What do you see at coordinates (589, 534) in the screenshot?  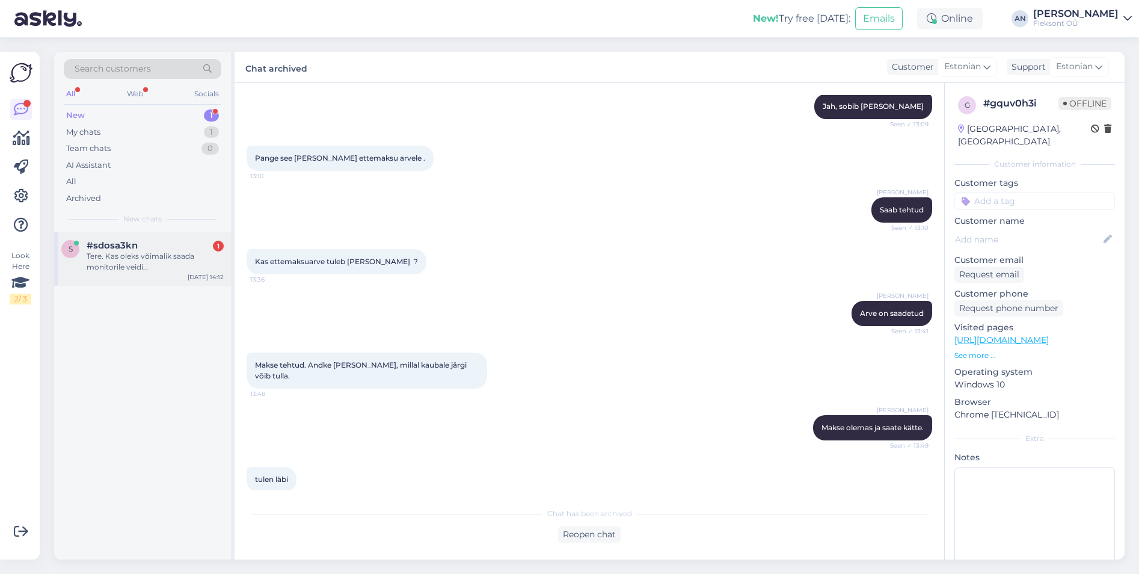 I see `div: Reopen chat` at bounding box center [589, 534].